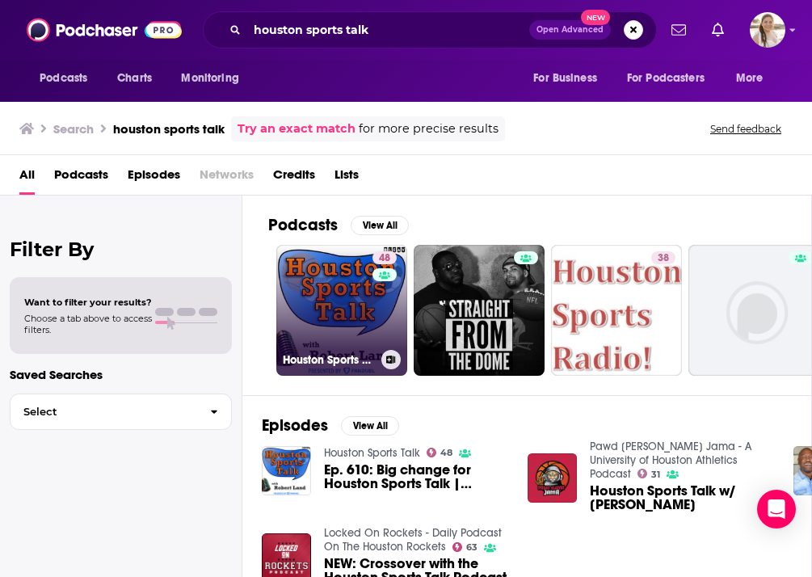 This screenshot has height=577, width=812. Describe the element at coordinates (342, 310) in the screenshot. I see `a: 48Houston Sports Talk` at that location.